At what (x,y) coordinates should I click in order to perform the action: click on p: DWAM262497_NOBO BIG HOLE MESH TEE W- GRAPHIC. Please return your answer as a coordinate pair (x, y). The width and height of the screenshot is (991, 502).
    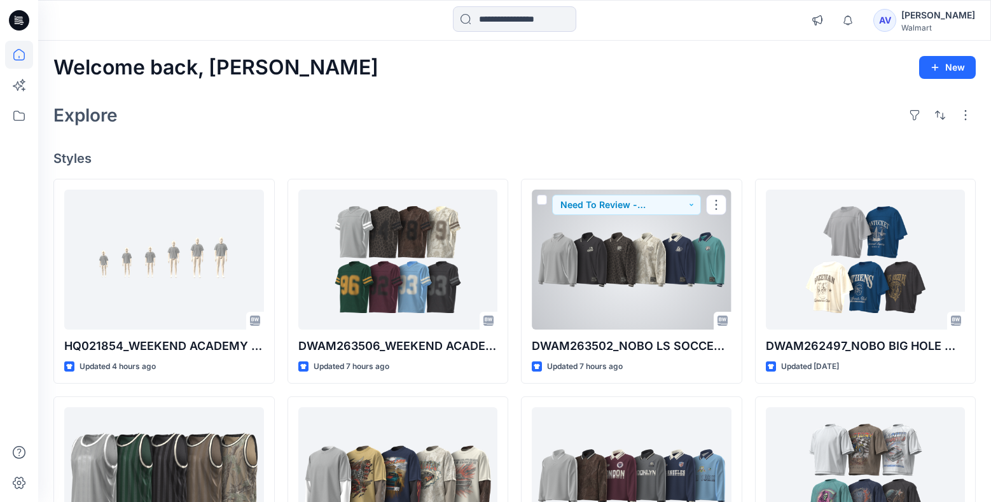
    Looking at the image, I should click on (866, 346).